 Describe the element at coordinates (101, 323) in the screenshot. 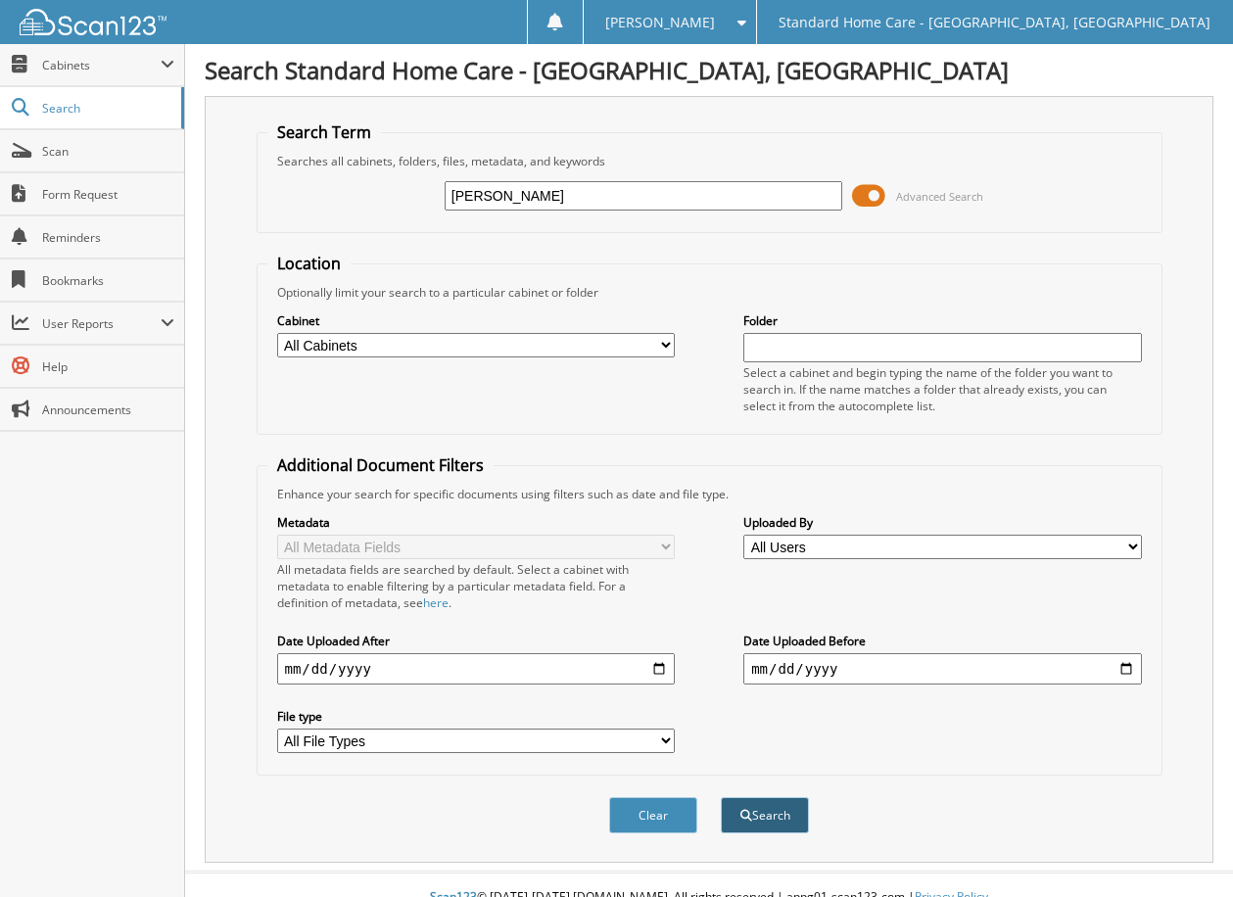

I see `span: User Reports` at that location.